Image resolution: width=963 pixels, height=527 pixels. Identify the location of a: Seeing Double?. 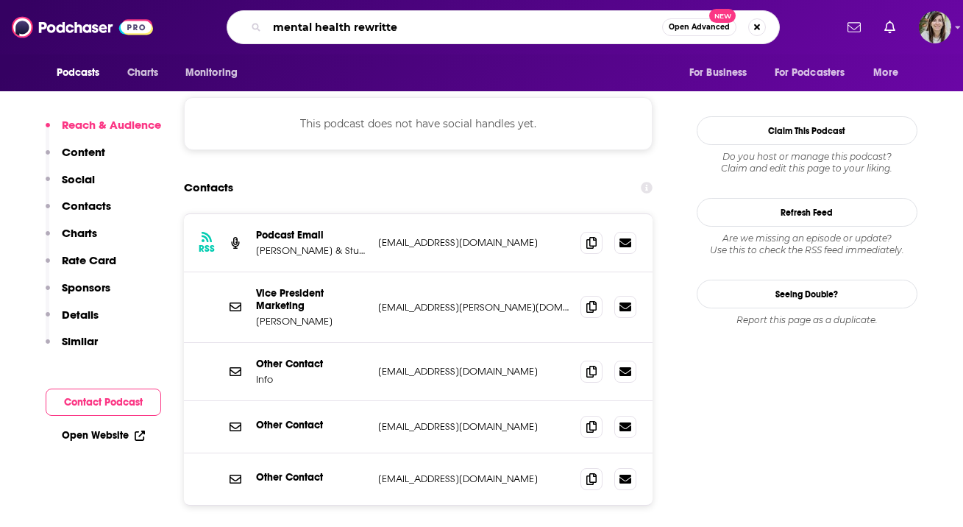
(807, 293).